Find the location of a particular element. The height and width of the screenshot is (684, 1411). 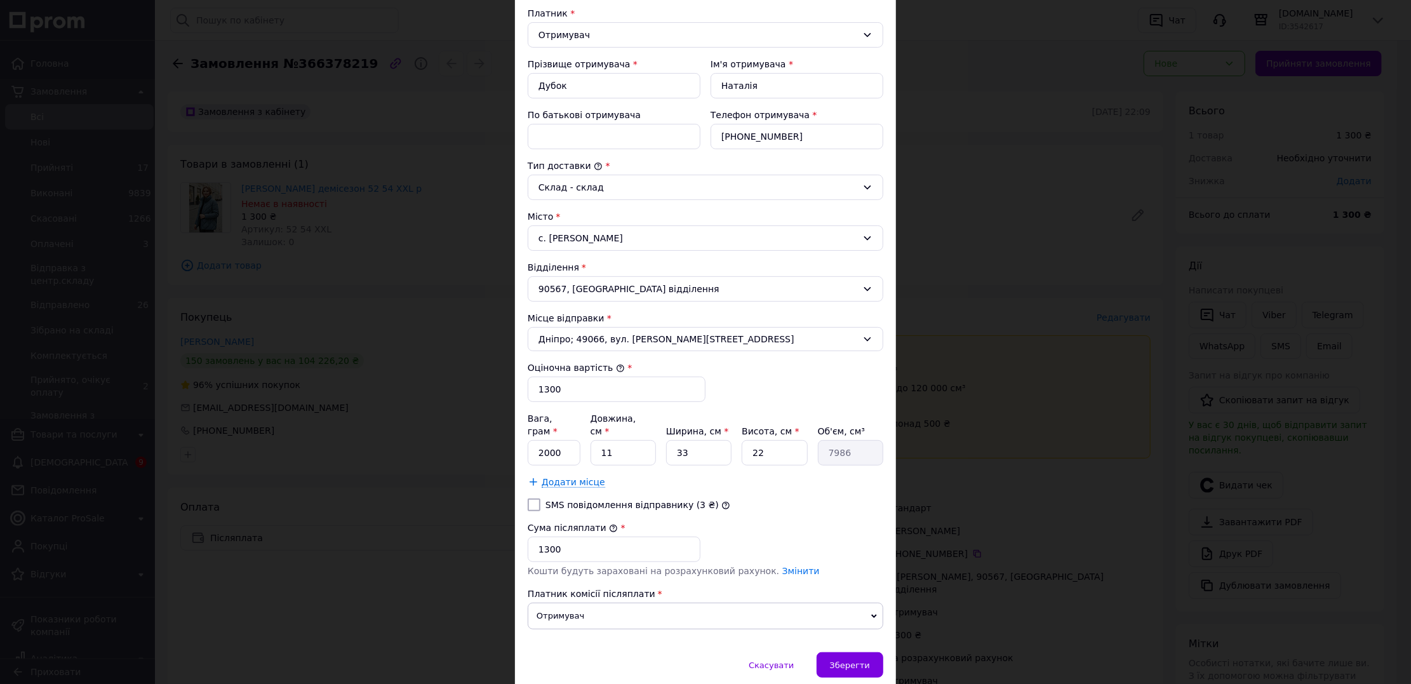

label: Оціночна вартість is located at coordinates (576, 368).